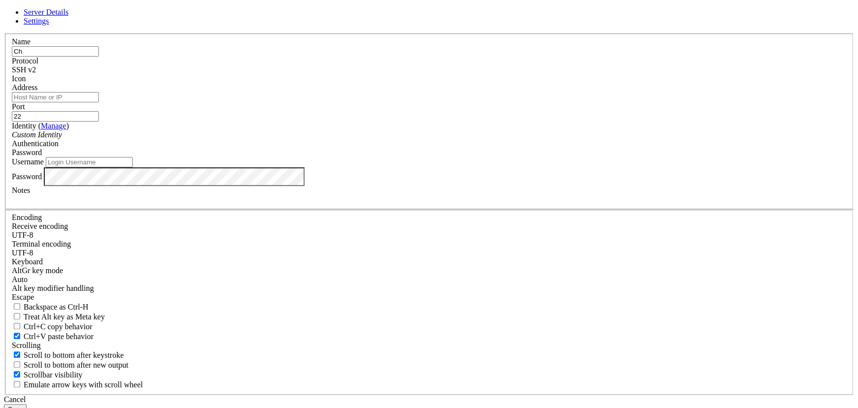  Describe the element at coordinates (25, 87) in the screenshot. I see `label: Address` at that location.